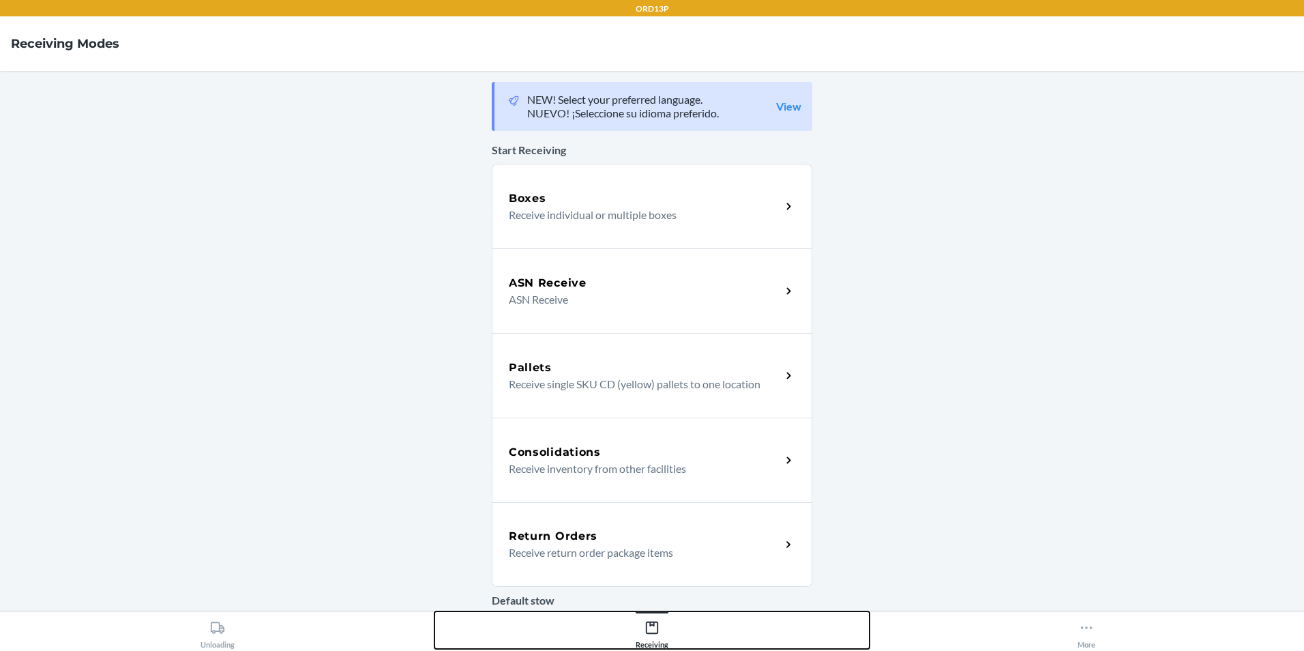  Describe the element at coordinates (652, 291) in the screenshot. I see `a: ASN ReceiveASN Receive` at that location.